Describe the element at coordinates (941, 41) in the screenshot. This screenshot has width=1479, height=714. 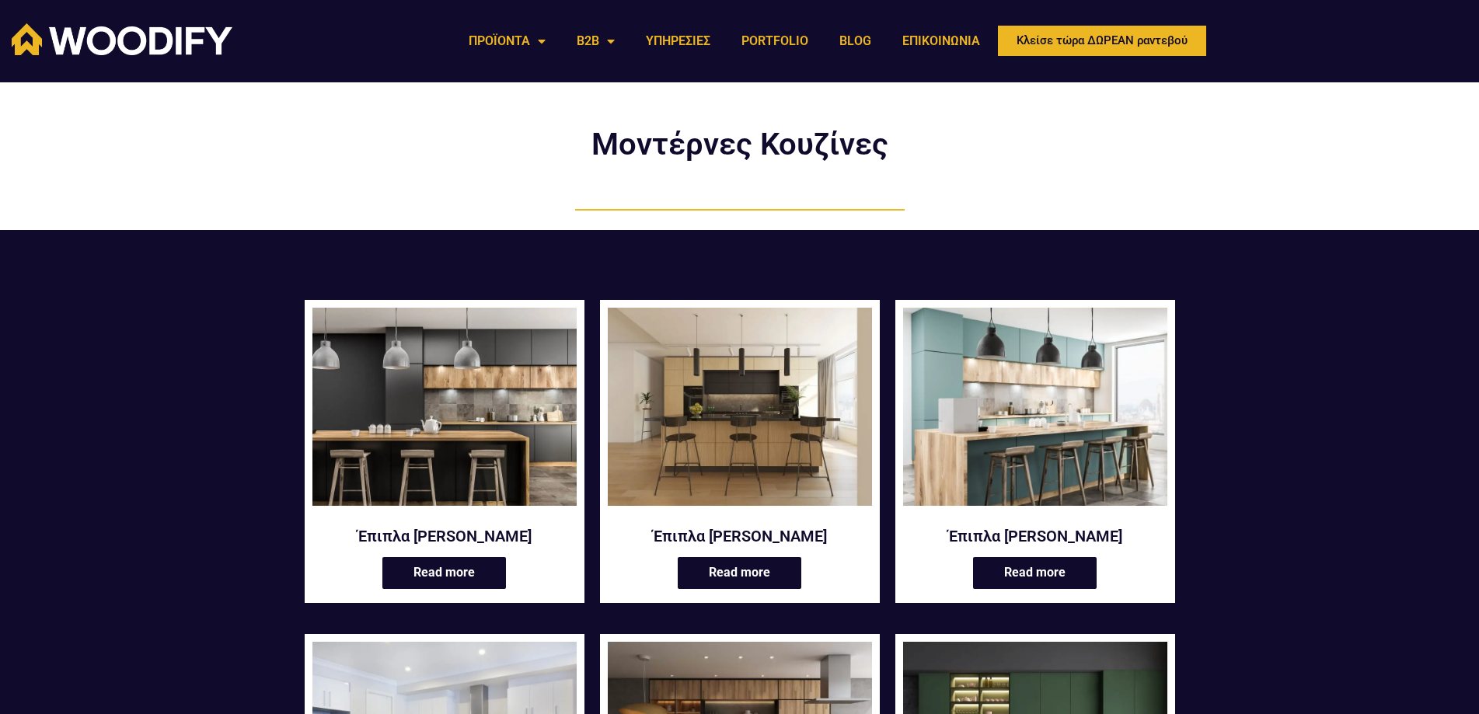
I see `a: ΕΠΙΚΟΙΝΩΝΙΑ` at that location.